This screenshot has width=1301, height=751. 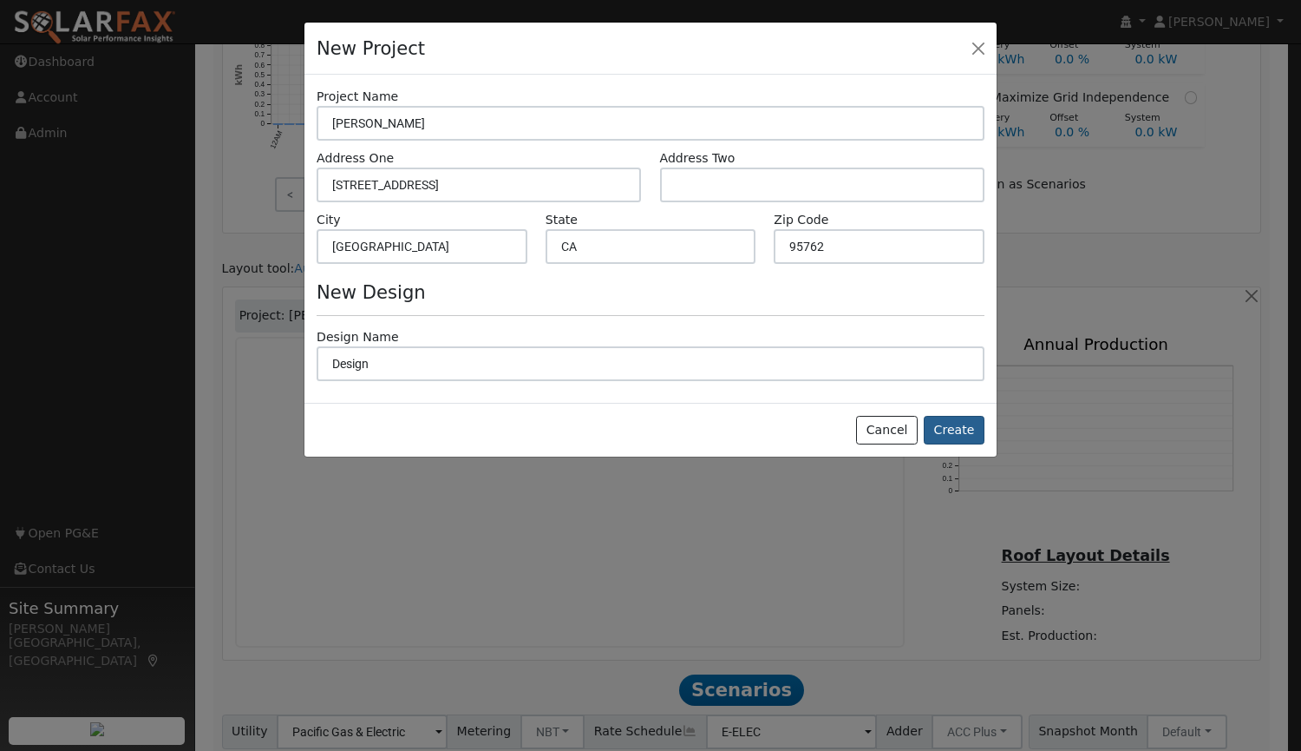 I want to click on h4: New Design, so click(x=651, y=292).